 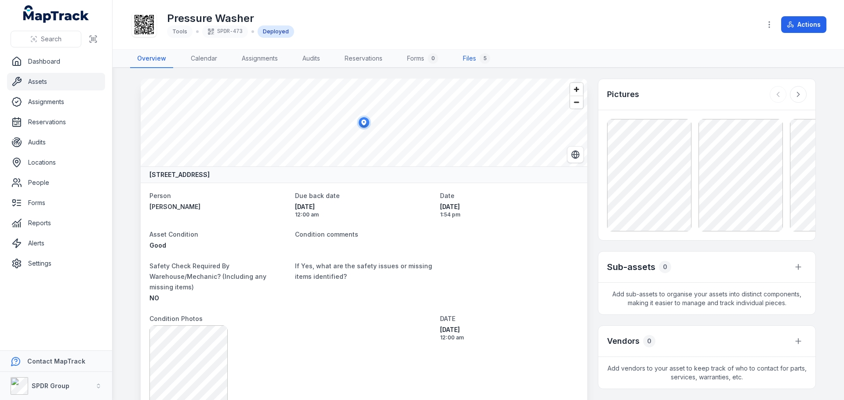 I want to click on a: Assets, so click(x=56, y=82).